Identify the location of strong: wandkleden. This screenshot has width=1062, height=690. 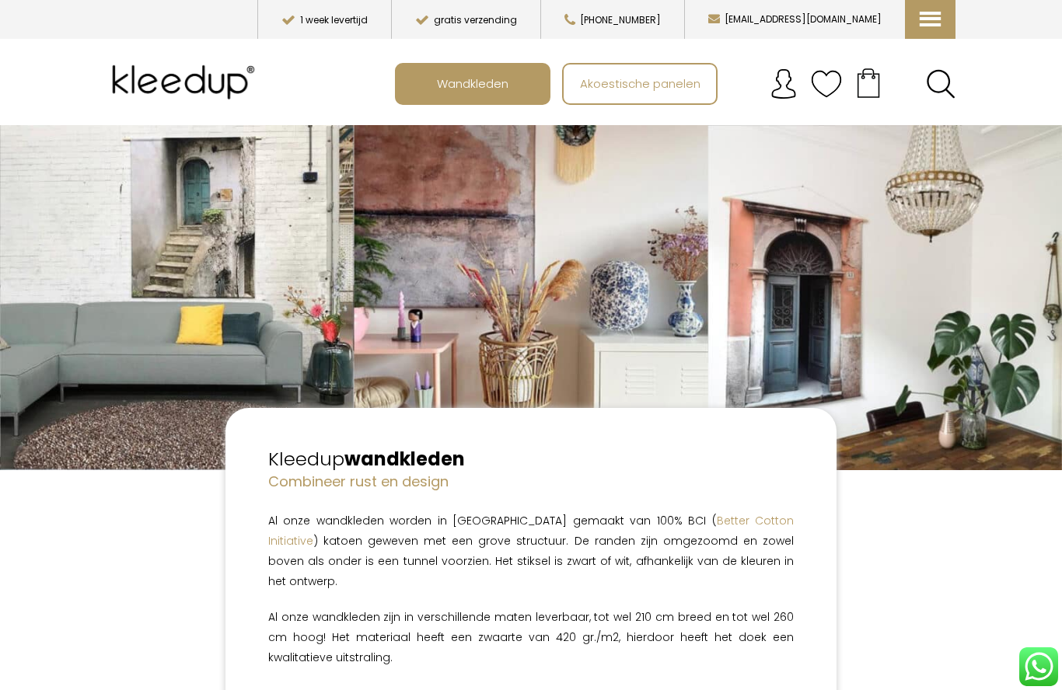
(404, 459).